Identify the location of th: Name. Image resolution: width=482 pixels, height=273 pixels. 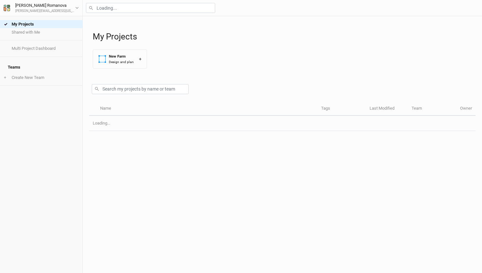
(207, 109).